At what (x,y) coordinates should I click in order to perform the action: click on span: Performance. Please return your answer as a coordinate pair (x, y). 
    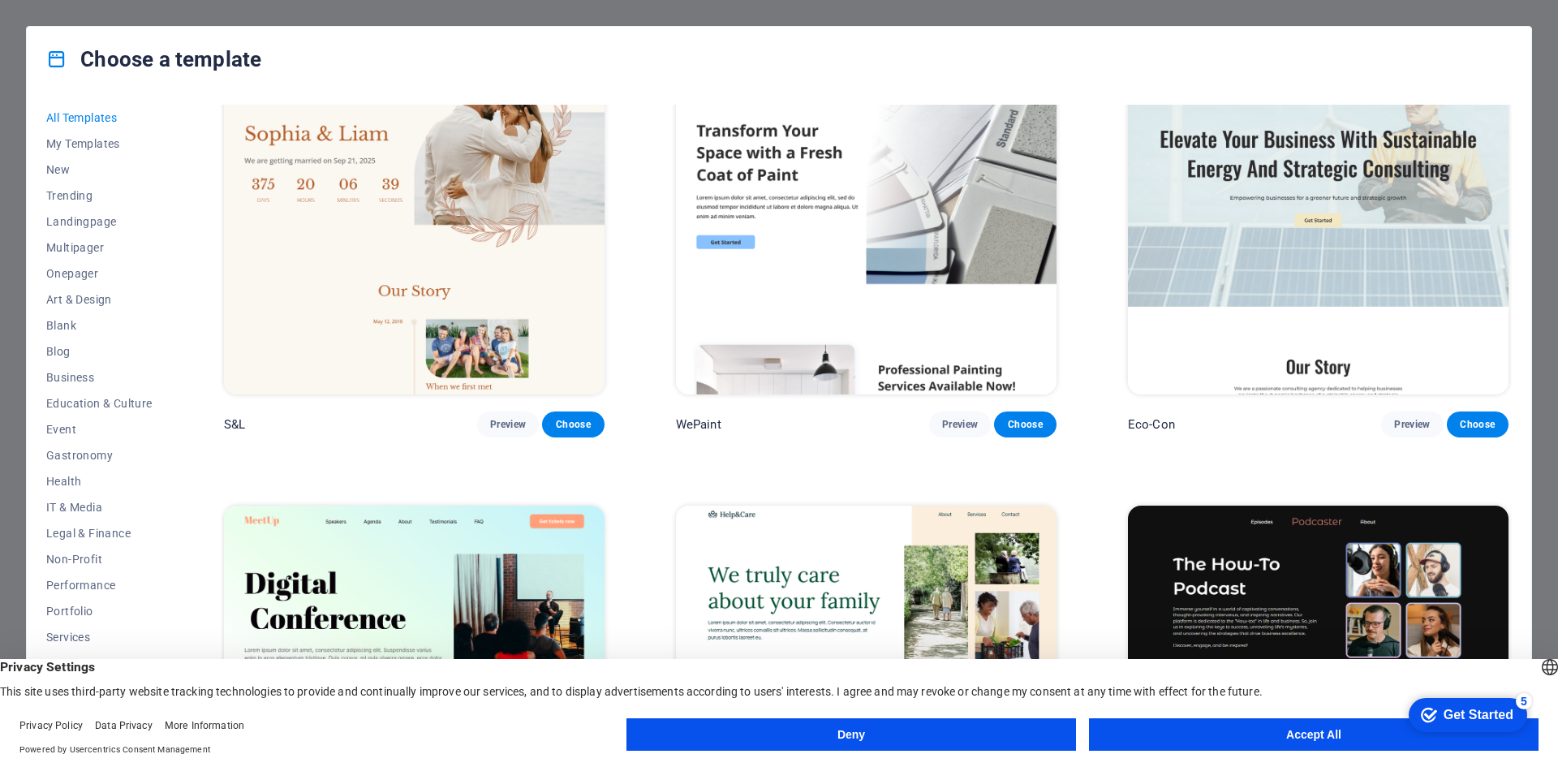
    Looking at the image, I should click on (99, 585).